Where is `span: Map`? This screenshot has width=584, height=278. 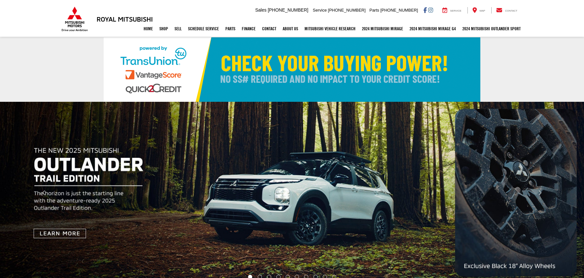 span: Map is located at coordinates (482, 11).